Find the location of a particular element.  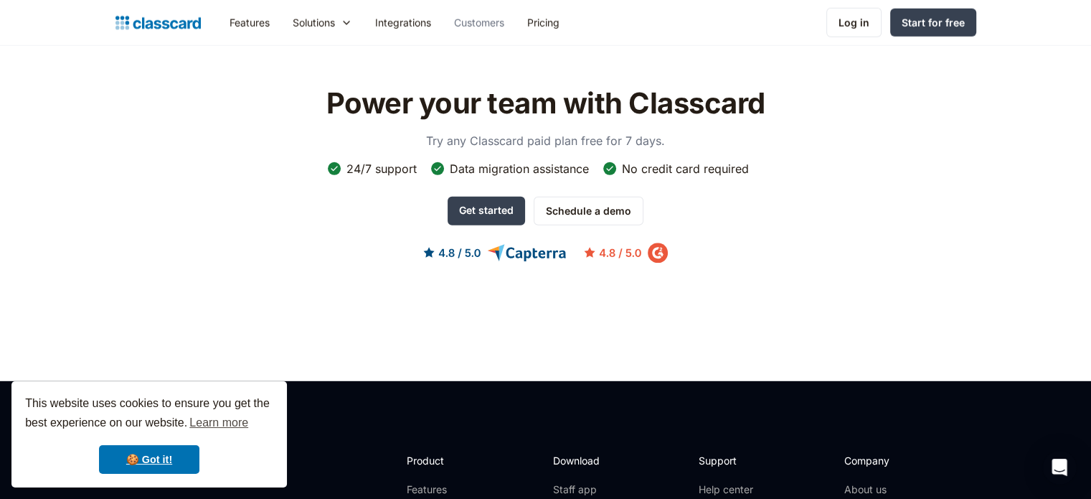

h2: Support is located at coordinates (727, 460).